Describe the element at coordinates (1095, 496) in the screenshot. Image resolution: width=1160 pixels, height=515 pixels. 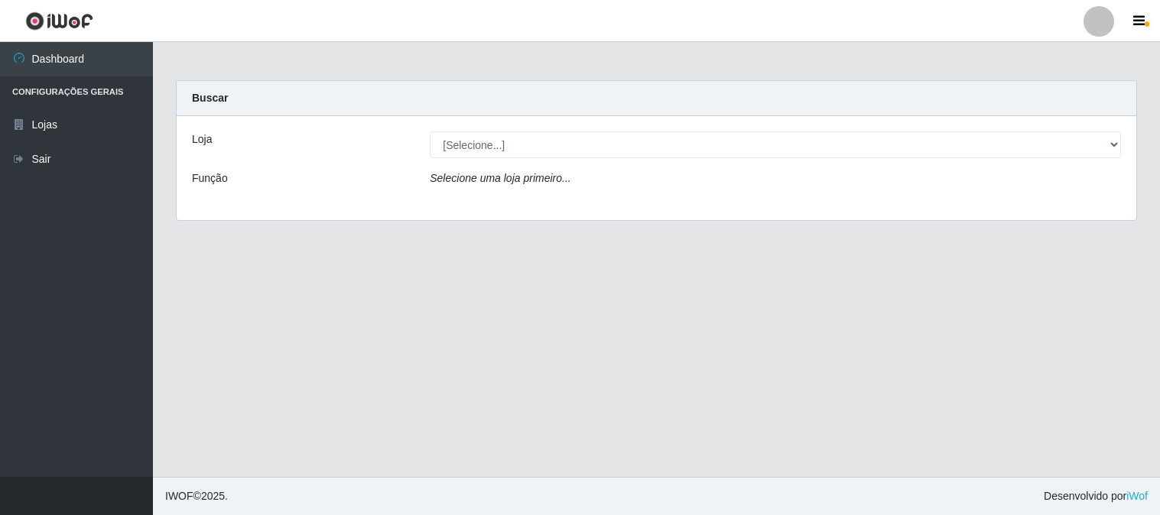
I see `span: Desenvolvido por` at that location.